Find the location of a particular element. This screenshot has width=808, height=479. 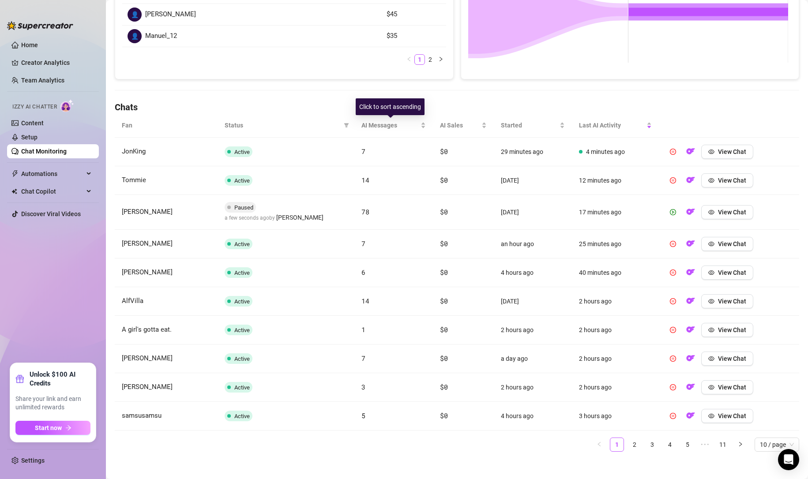

button: right is located at coordinates (441, 60).